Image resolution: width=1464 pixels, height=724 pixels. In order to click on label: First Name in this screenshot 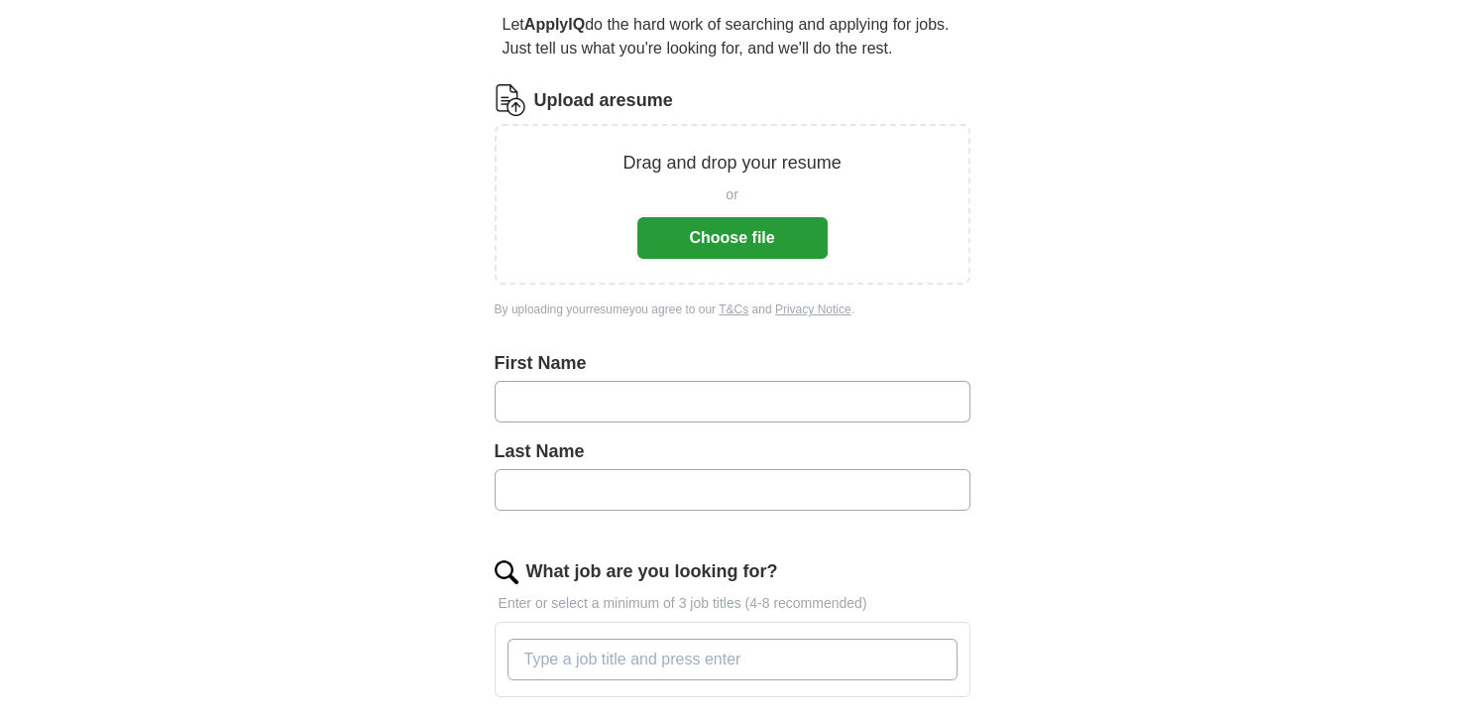, I will do `click(732, 363)`.